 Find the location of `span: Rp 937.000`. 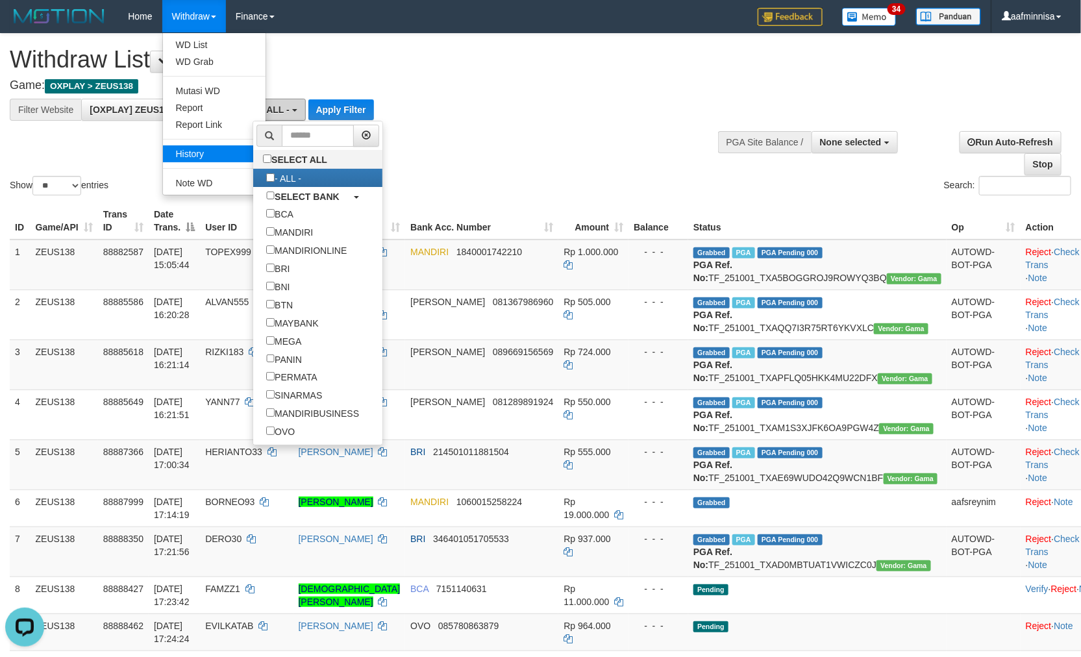

span: Rp 937.000 is located at coordinates (587, 539).